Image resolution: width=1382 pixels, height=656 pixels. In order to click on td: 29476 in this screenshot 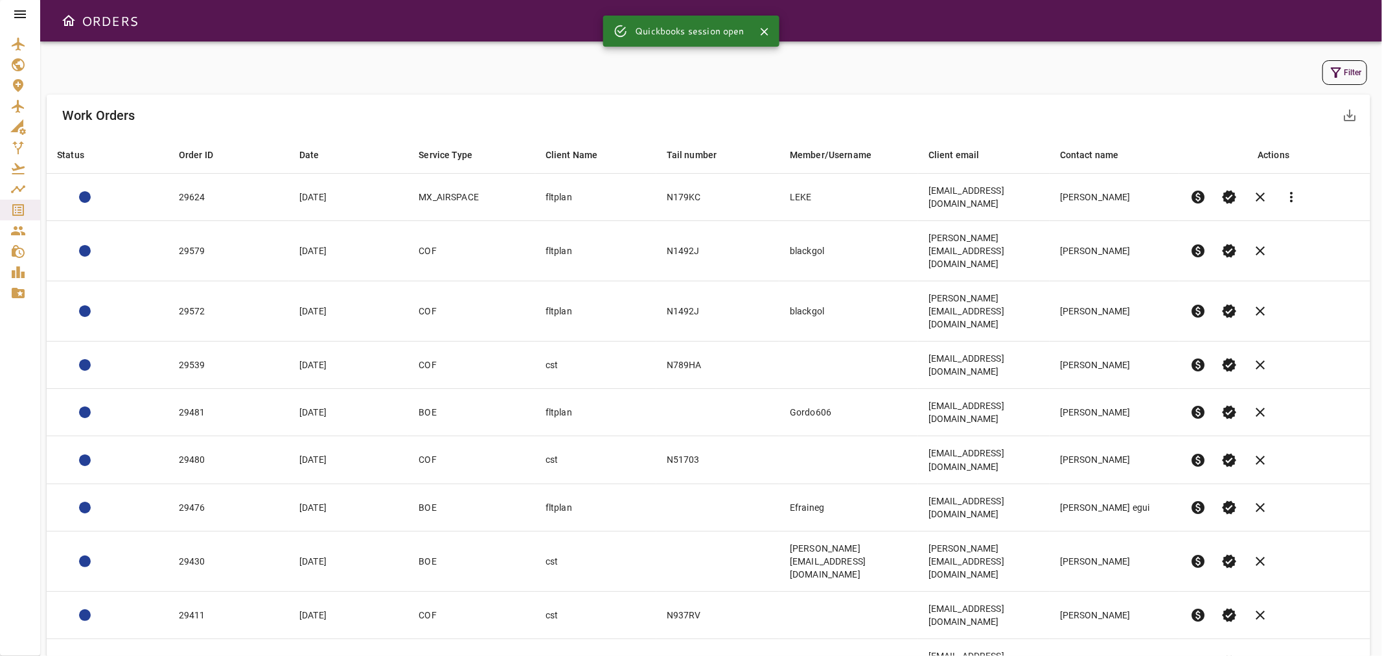, I will do `click(229, 507)`.